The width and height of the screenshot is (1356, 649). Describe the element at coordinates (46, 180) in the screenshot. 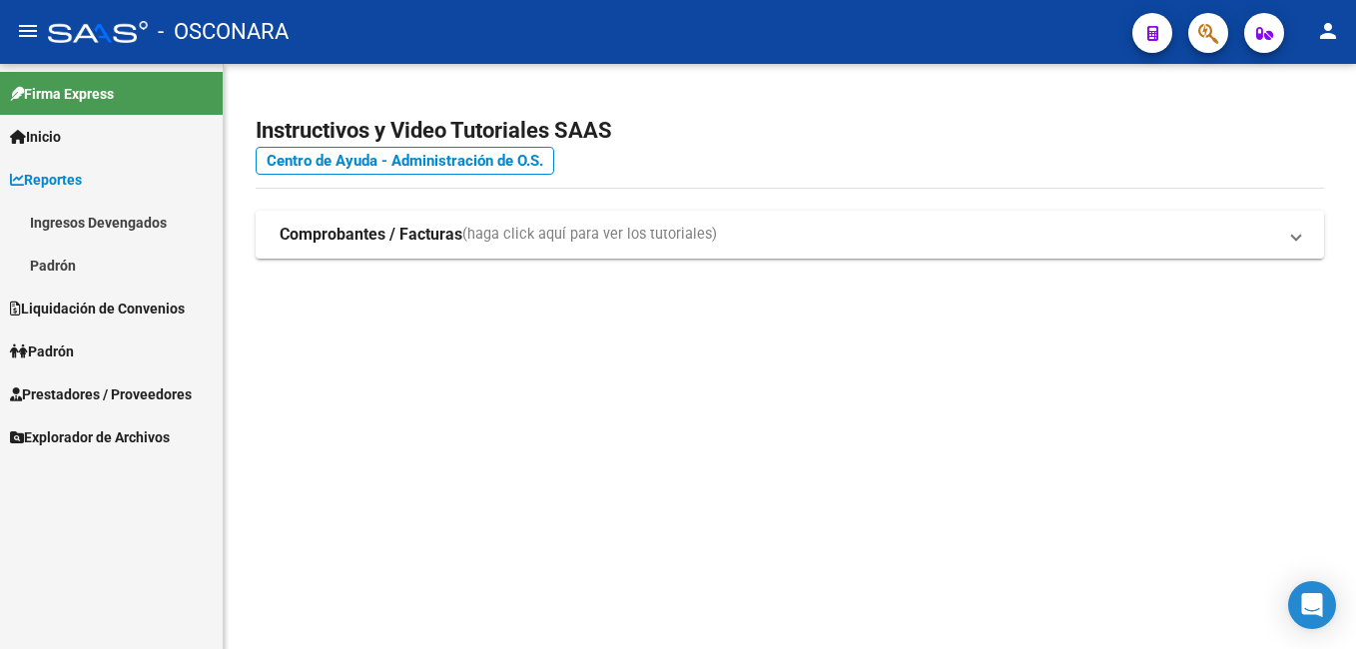

I see `span: Reportes` at that location.